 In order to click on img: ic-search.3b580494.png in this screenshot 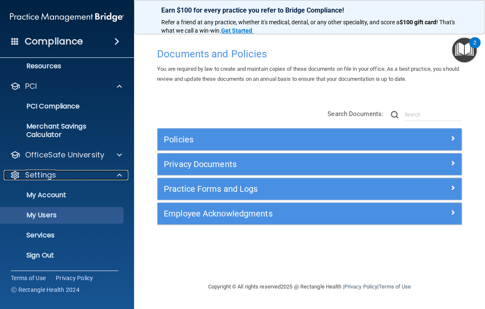, I will do `click(395, 115)`.